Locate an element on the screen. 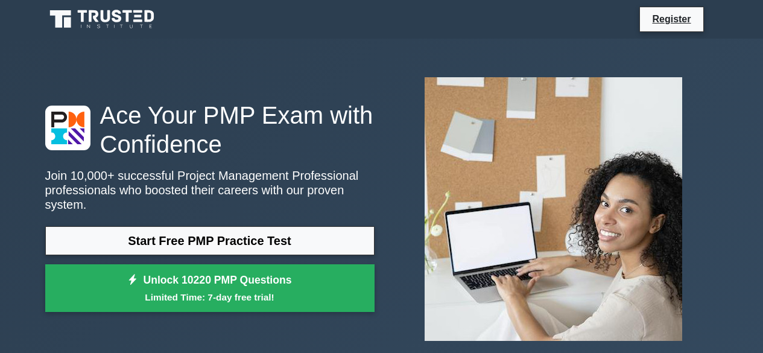 This screenshot has height=353, width=763. small: Limited Time: 7-day free trial! is located at coordinates (210, 297).